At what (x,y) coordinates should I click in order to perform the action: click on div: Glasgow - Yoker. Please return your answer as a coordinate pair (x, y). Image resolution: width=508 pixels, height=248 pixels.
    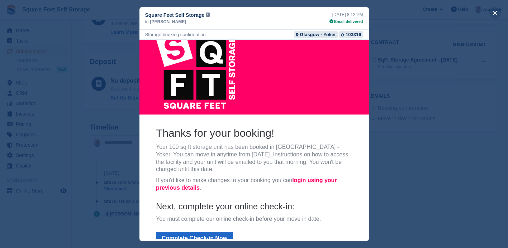
    Looking at the image, I should click on (317, 34).